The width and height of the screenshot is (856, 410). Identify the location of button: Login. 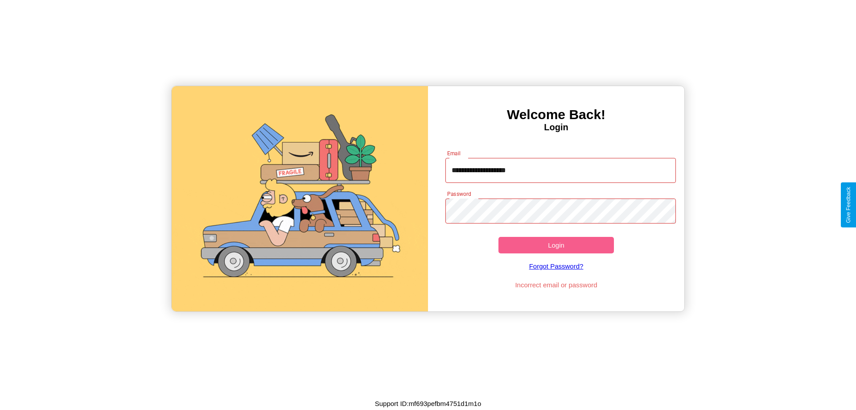
(556, 245).